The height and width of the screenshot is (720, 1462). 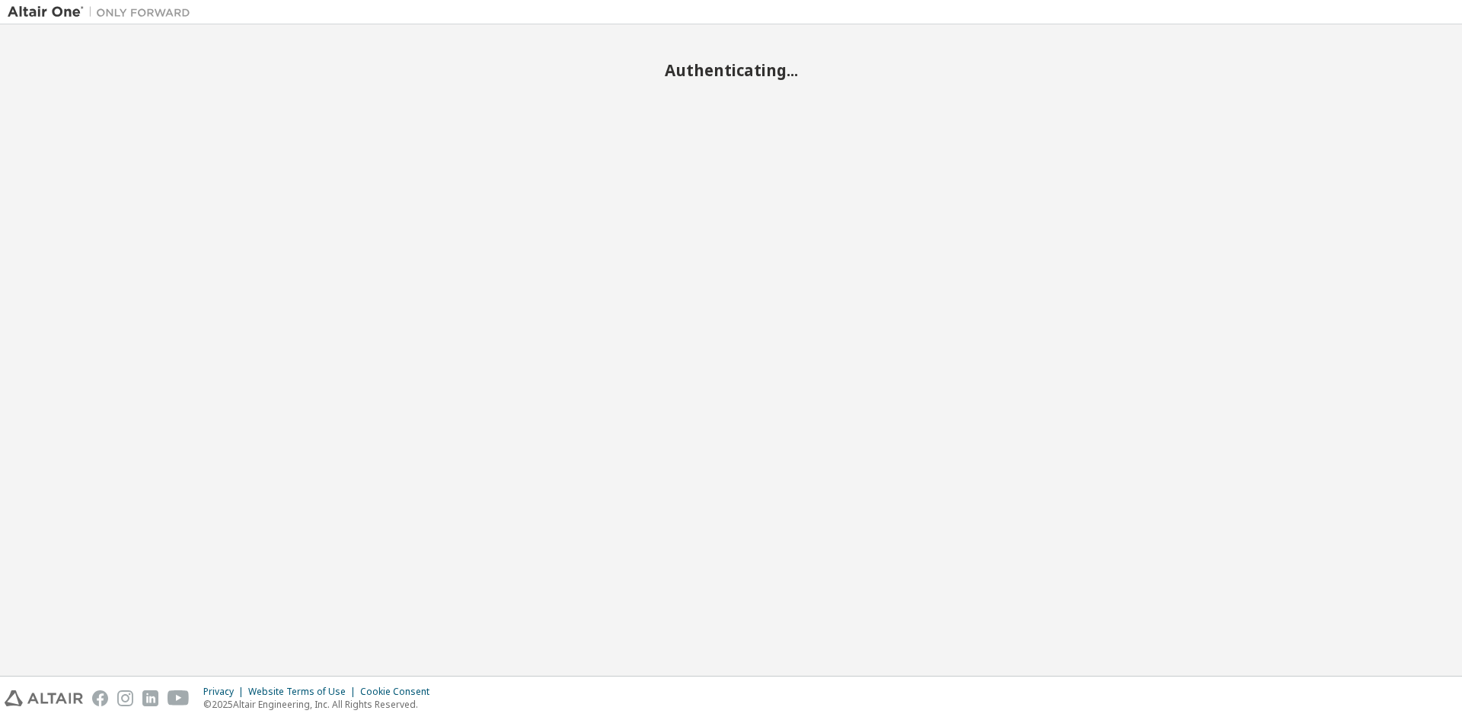 I want to click on img: linkedin.svg, so click(x=150, y=698).